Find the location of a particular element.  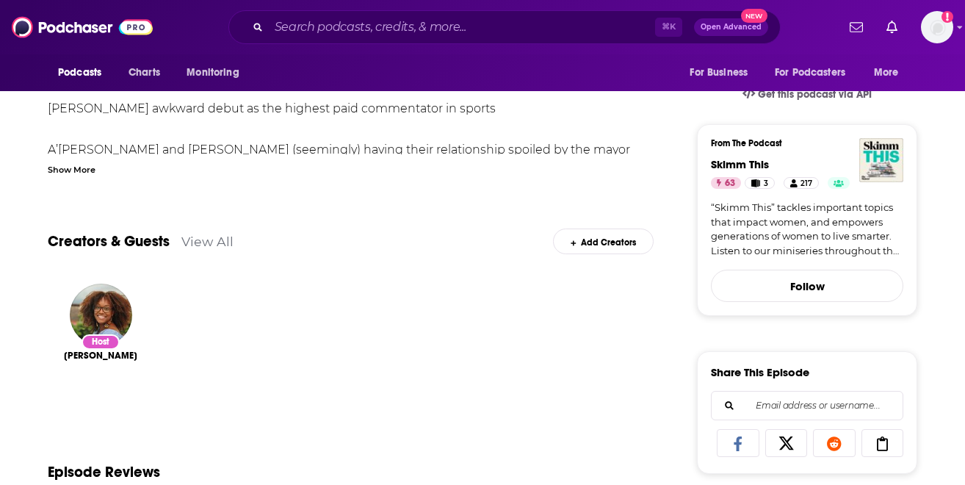

a: Share on Facebook is located at coordinates (738, 443).